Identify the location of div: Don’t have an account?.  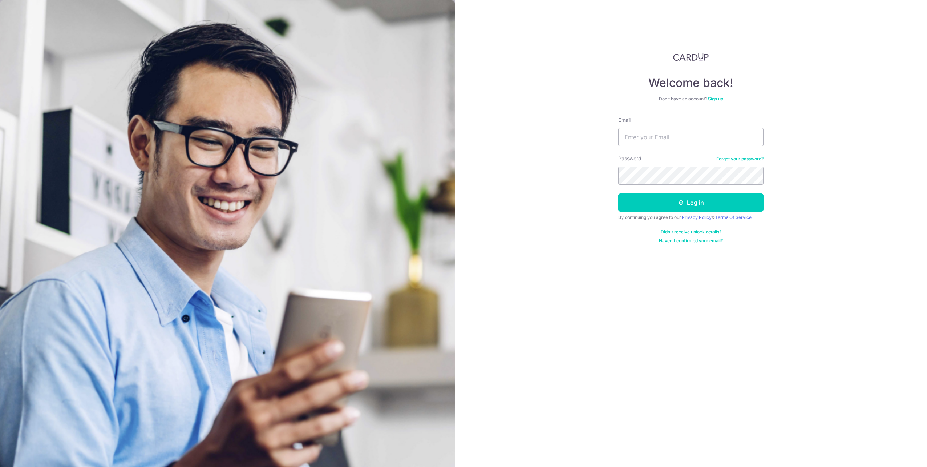
(691, 99).